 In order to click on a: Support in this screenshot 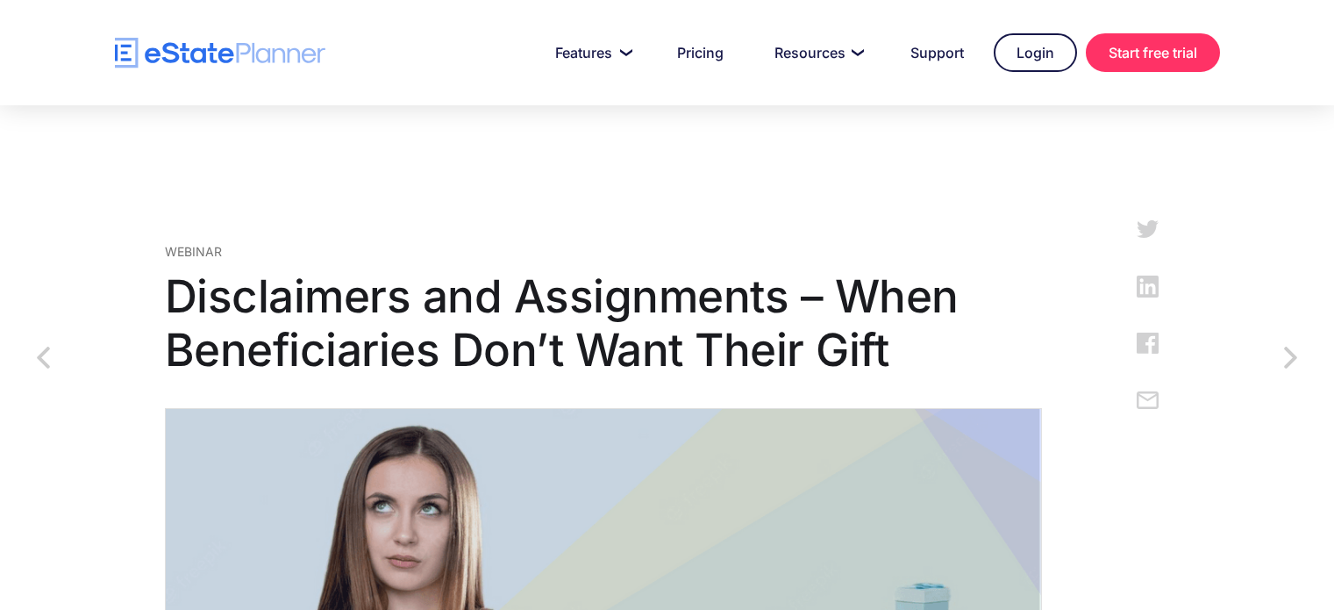, I will do `click(937, 53)`.